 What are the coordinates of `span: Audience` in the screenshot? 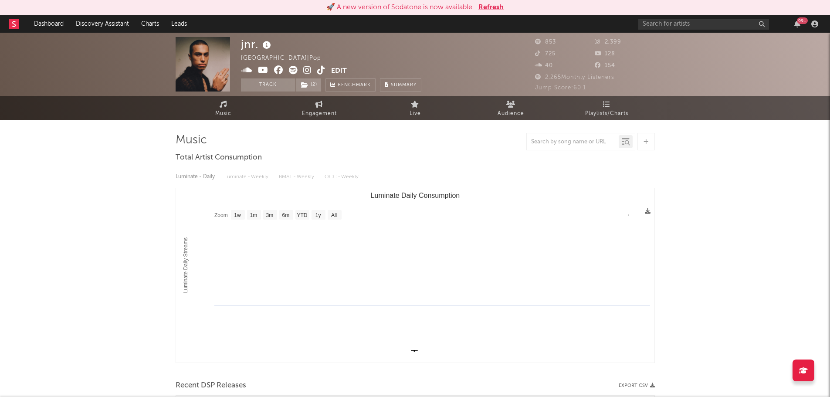 It's located at (511, 114).